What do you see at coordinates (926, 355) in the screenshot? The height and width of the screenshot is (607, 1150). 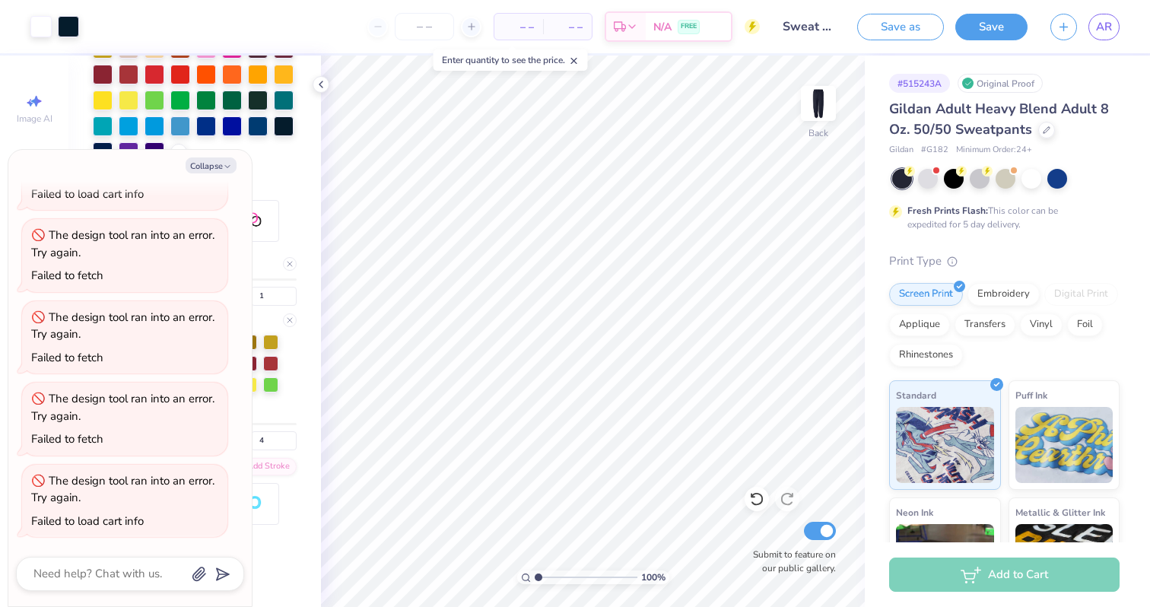 I see `div: Rhinestones` at bounding box center [926, 355].